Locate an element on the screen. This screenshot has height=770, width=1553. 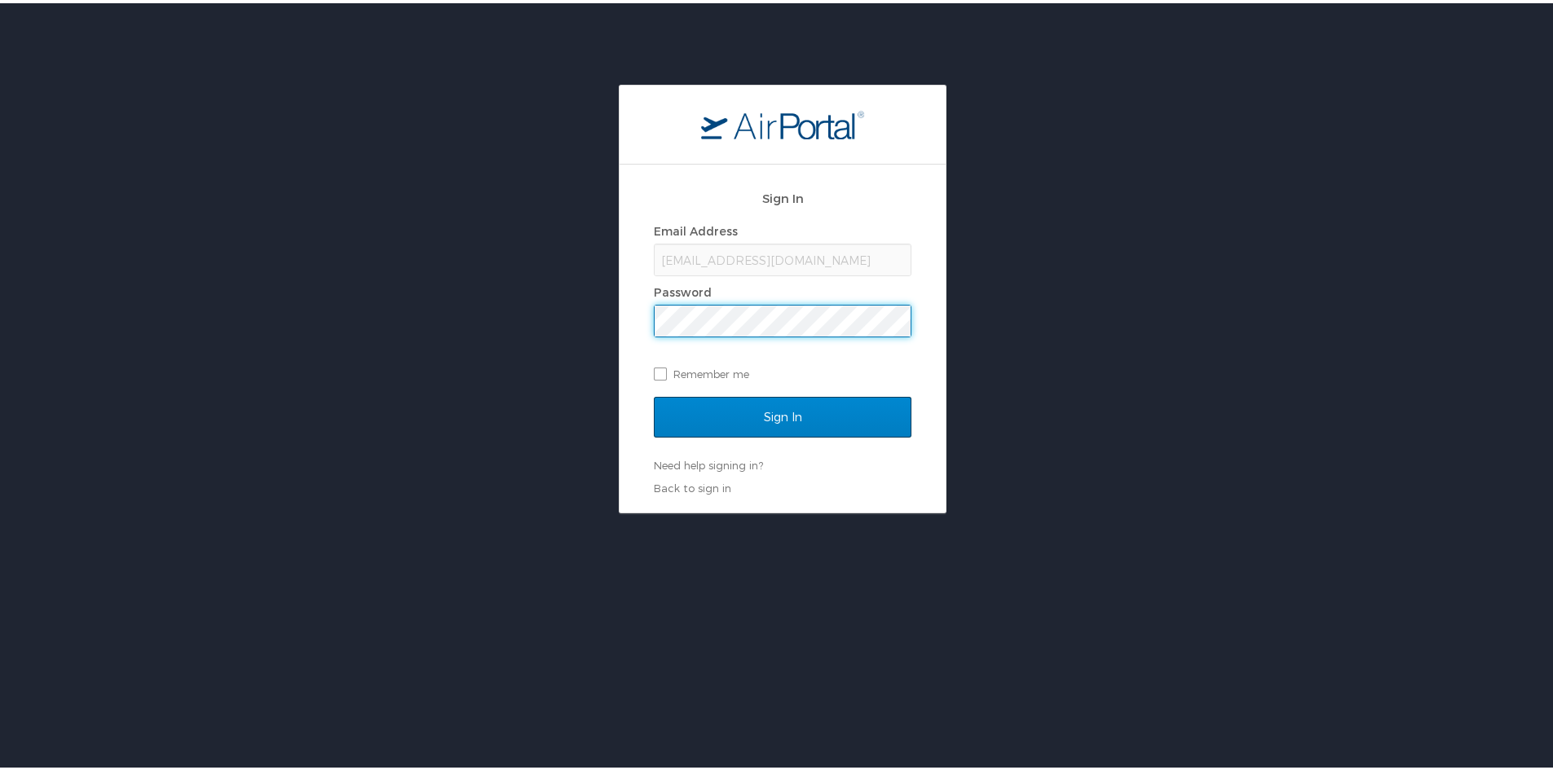
a: Back to sign in is located at coordinates (692, 485).